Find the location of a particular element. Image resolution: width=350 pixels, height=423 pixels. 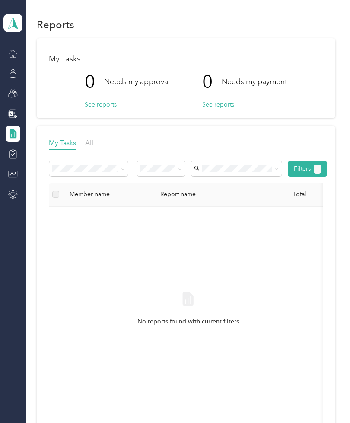

p: Needs my approval is located at coordinates (137, 81).